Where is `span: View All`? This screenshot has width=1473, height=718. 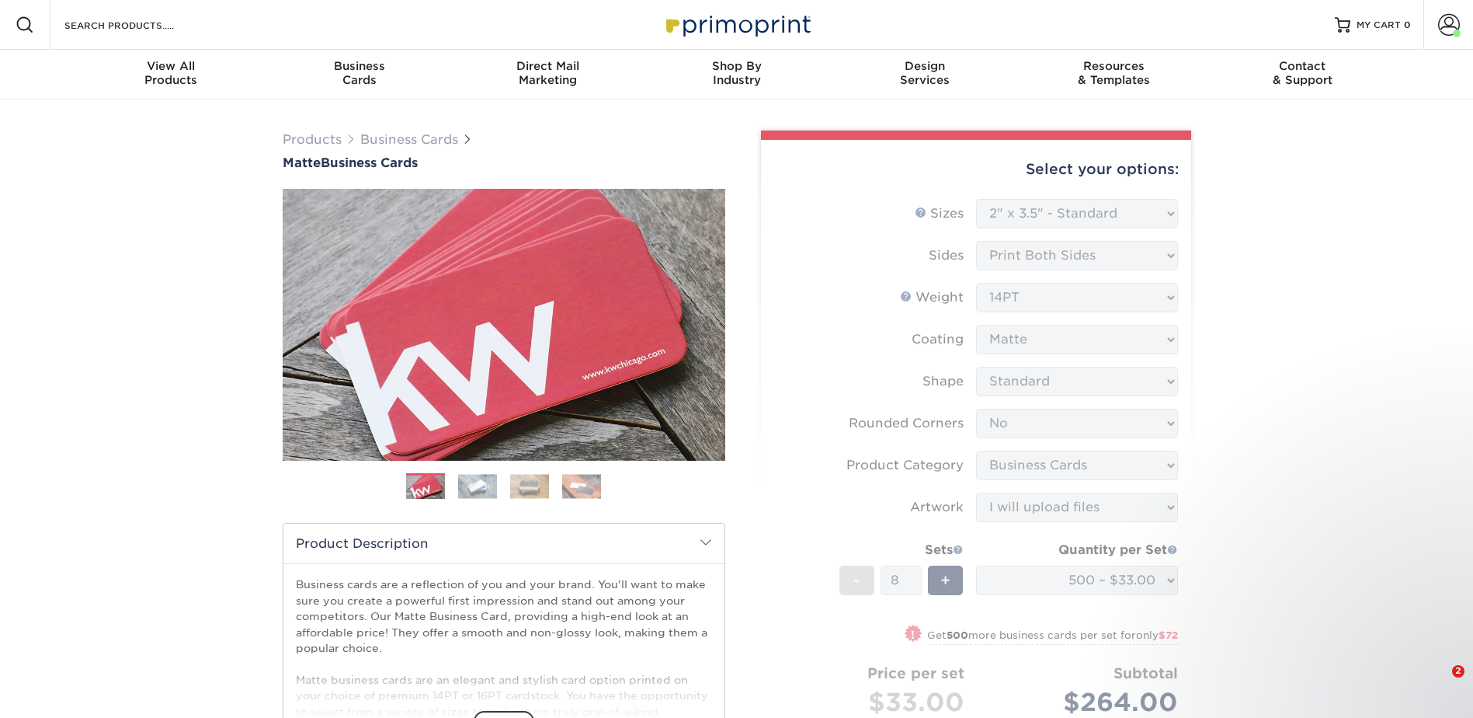 span: View All is located at coordinates (171, 66).